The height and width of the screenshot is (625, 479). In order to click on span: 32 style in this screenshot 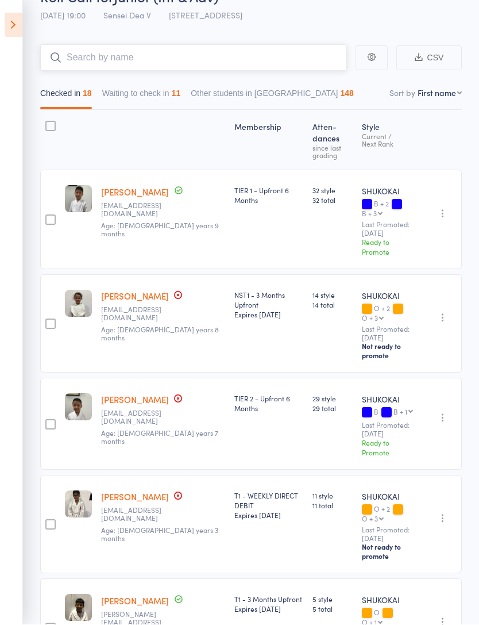, I will do `click(333, 190)`.